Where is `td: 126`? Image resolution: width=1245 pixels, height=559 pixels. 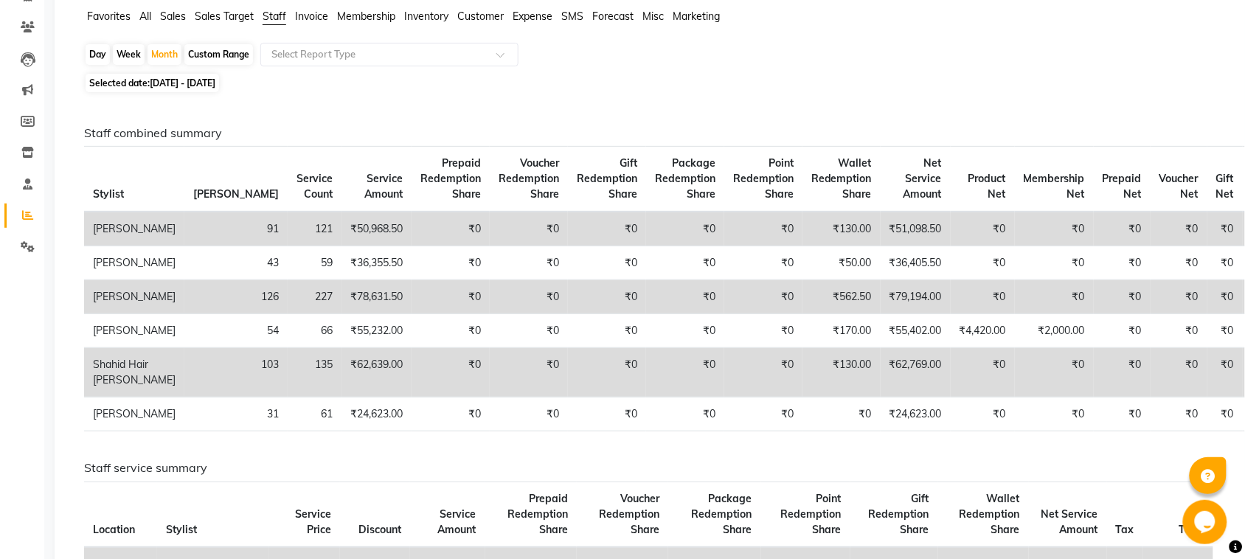
td: 126 is located at coordinates (236, 297).